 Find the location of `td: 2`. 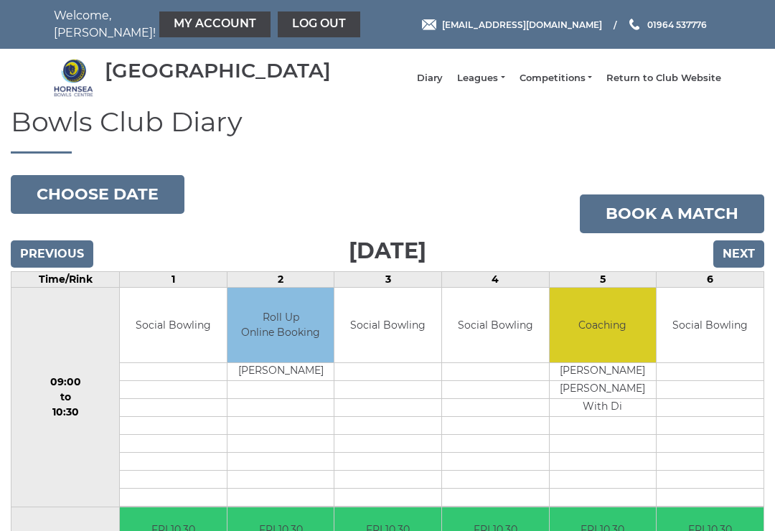

td: 2 is located at coordinates (281, 279).